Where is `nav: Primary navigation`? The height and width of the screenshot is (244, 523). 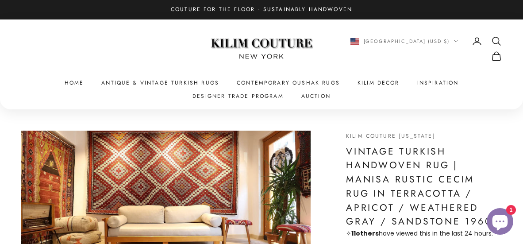 nav: Primary navigation is located at coordinates (261, 89).